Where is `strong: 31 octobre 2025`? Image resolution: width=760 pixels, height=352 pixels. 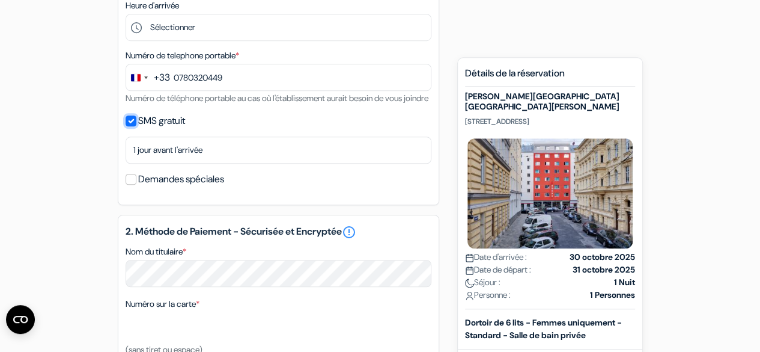
strong: 31 octobre 2025 is located at coordinates (604, 269).